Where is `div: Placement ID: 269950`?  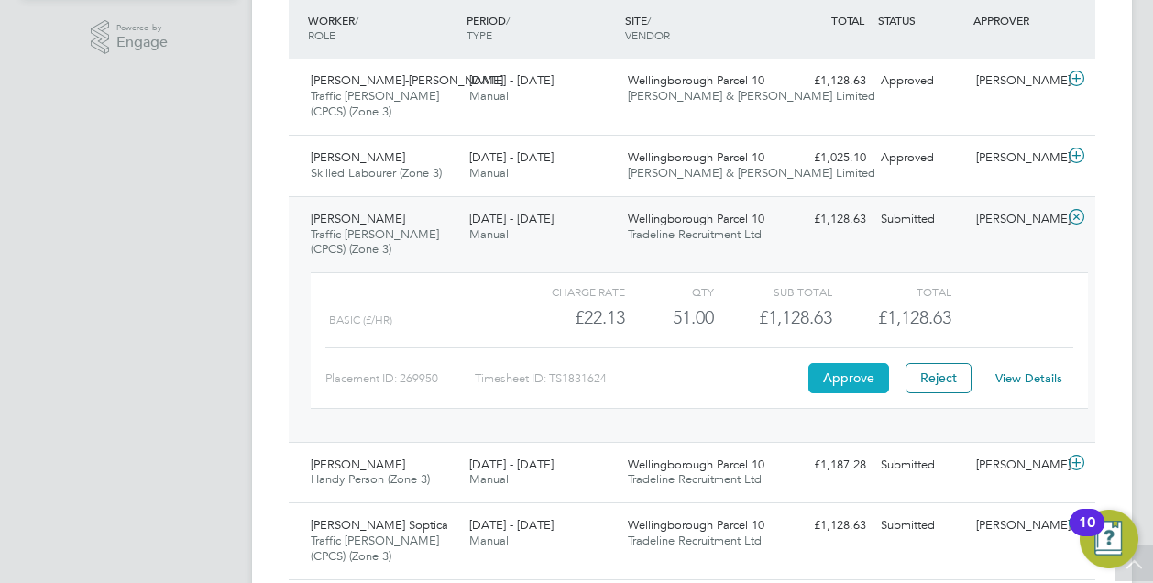
div: Placement ID: 269950 is located at coordinates (399, 378).